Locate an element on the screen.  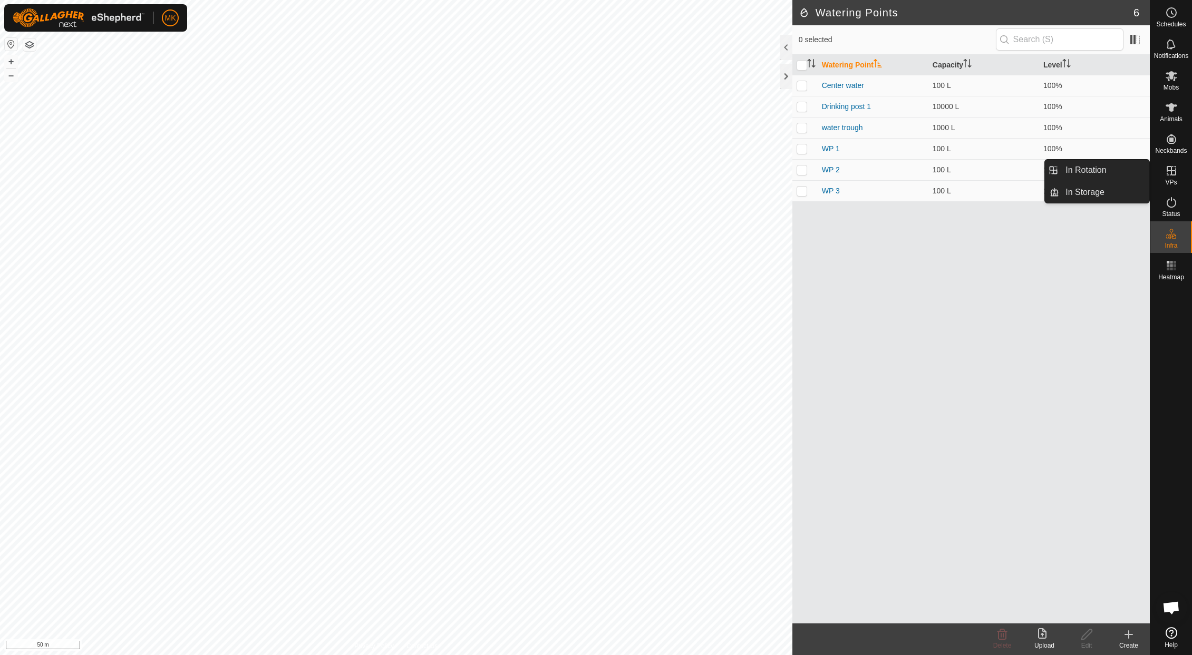
th: Level is located at coordinates (1095, 65).